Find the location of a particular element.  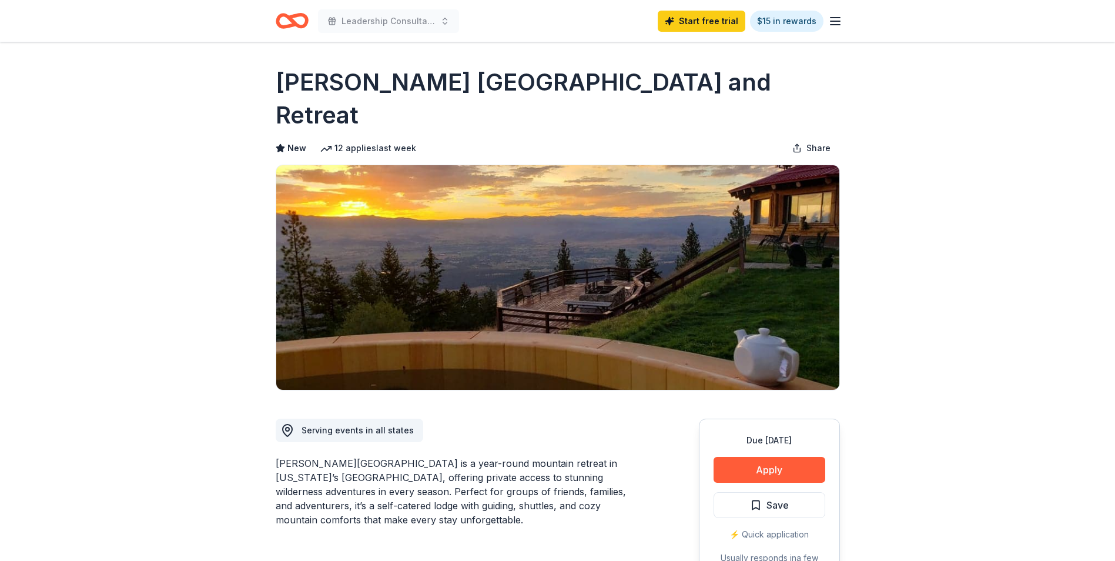

span: Share is located at coordinates (818, 148).